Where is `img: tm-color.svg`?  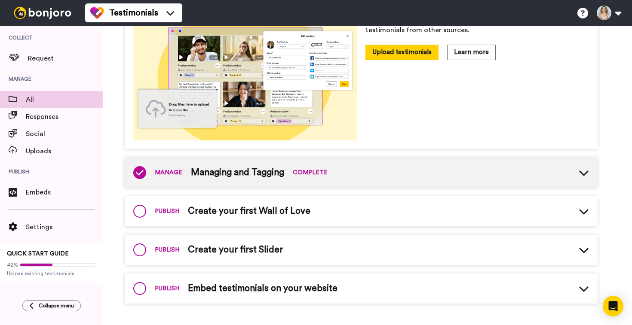 img: tm-color.svg is located at coordinates (97, 13).